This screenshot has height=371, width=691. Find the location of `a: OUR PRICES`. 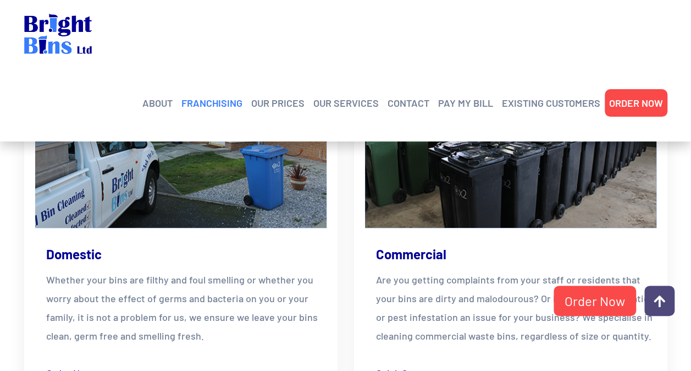

a: OUR PRICES is located at coordinates (278, 103).